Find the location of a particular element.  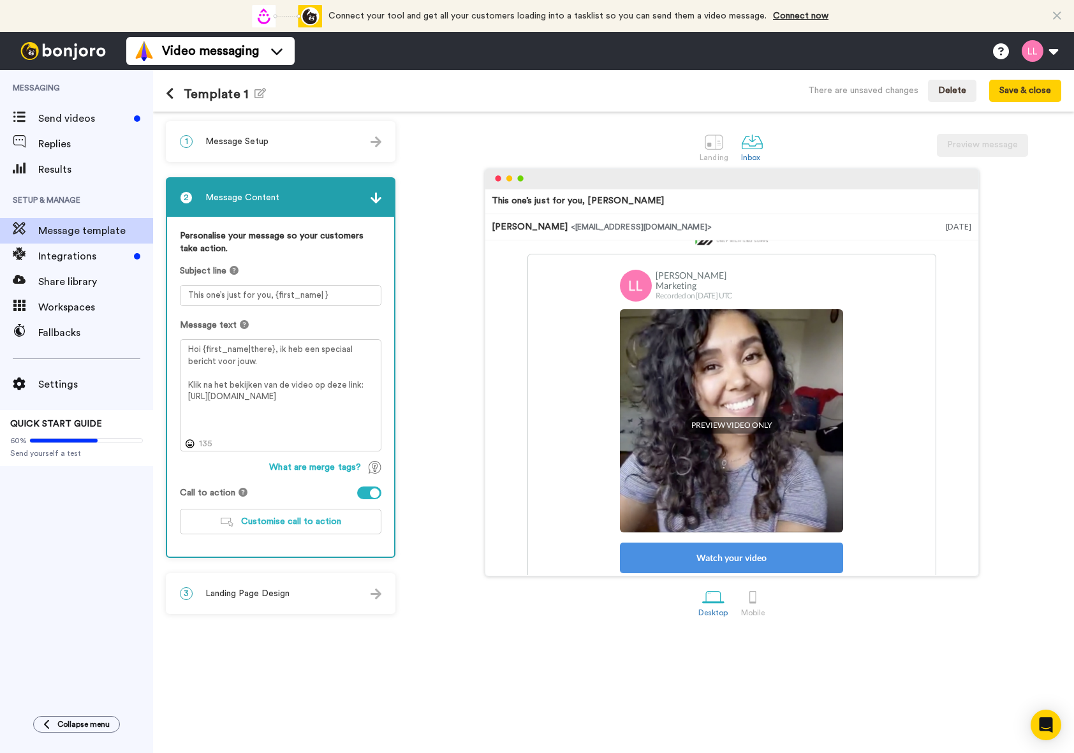

img: vm-color.svg is located at coordinates (144, 51).